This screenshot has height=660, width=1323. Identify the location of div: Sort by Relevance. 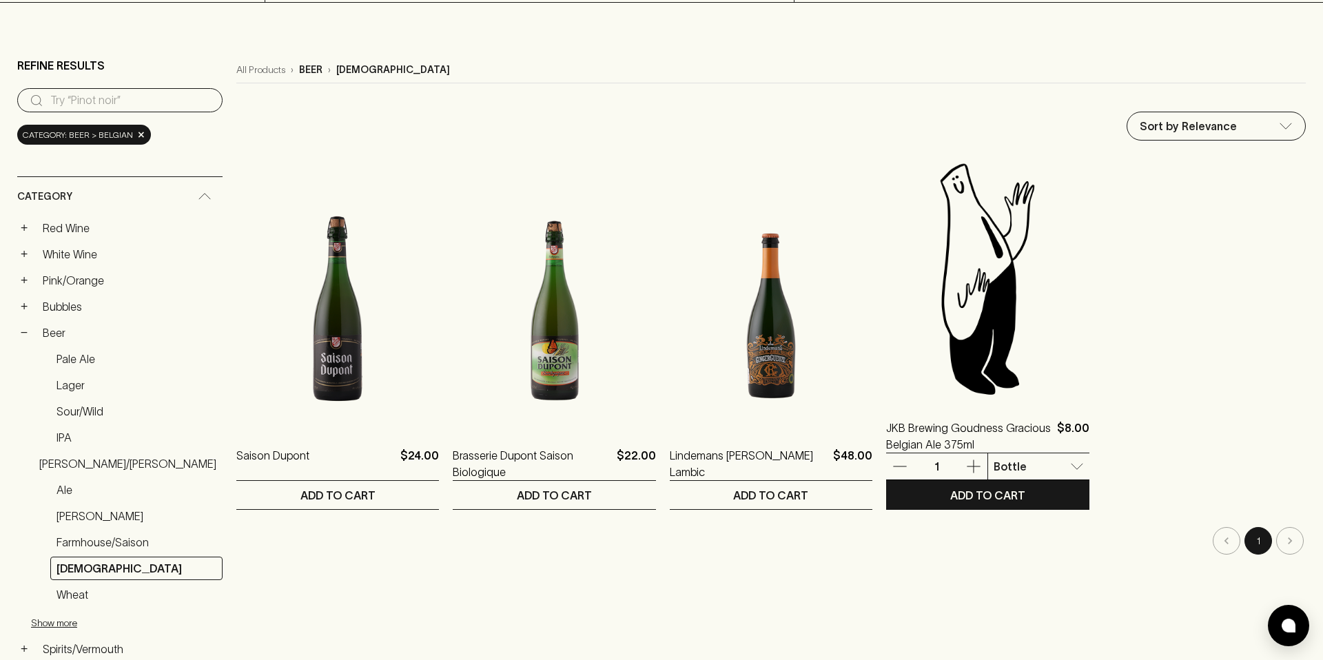
(1216, 126).